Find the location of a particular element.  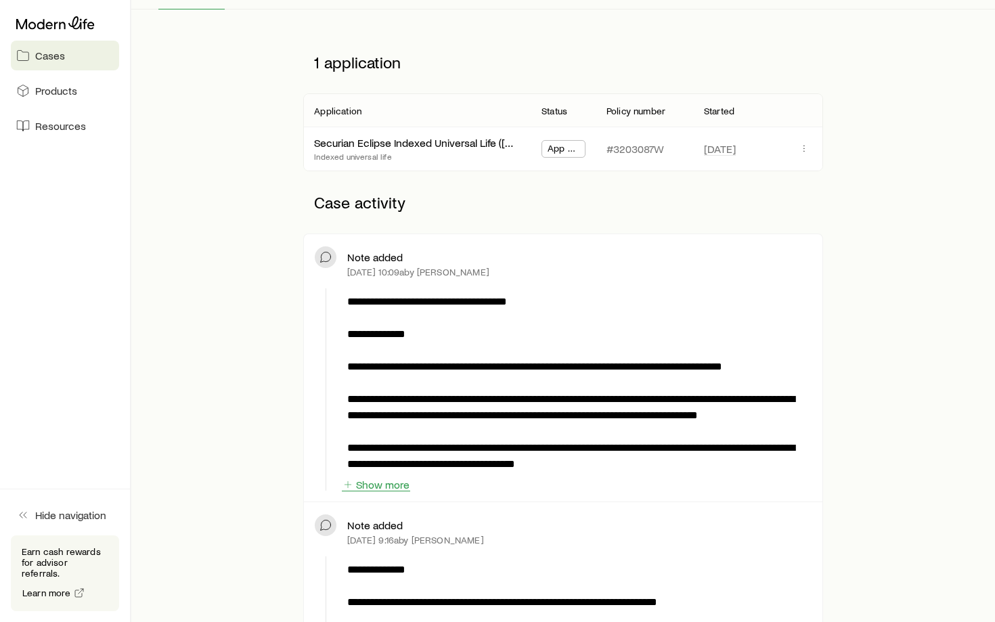

p: Case activity is located at coordinates (563, 202).